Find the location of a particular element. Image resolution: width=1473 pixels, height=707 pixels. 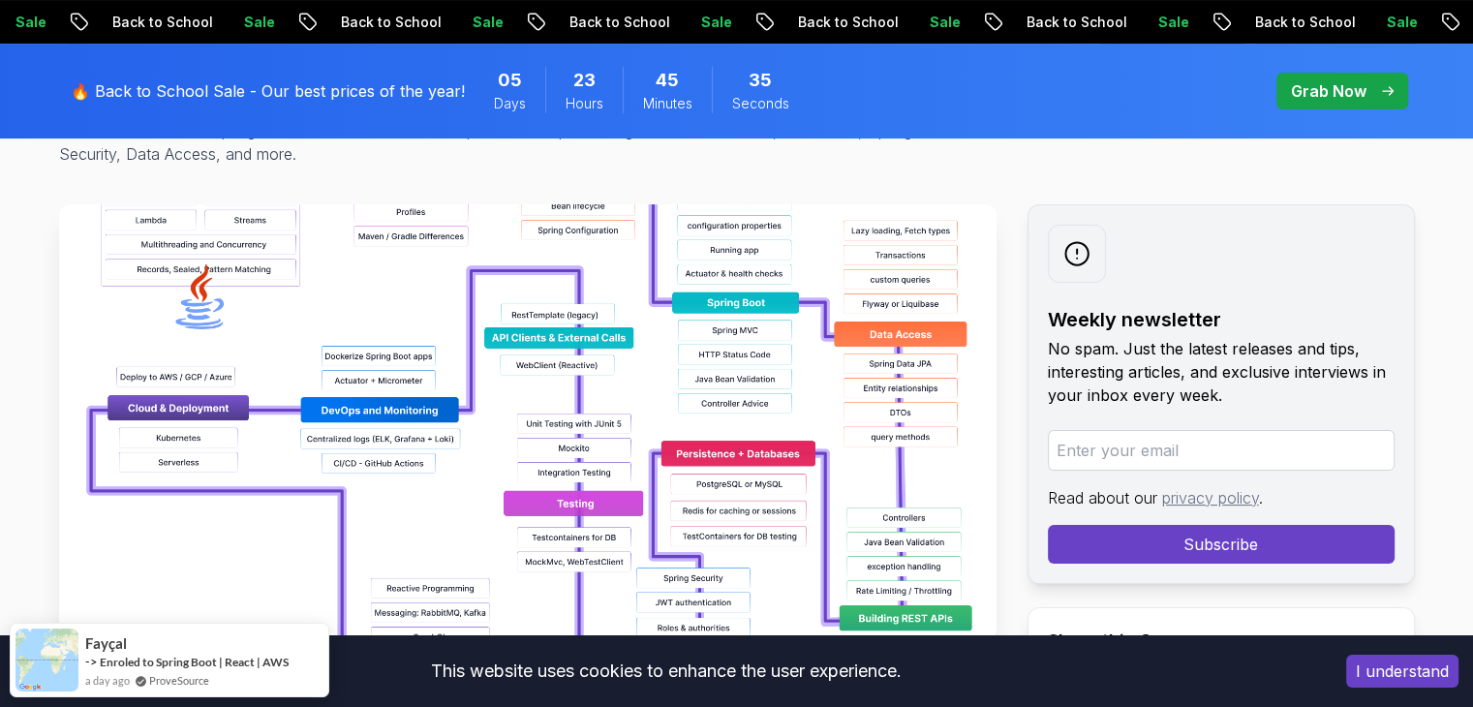

p: No spam. Just the latest releases and tips, interesting articles, and exclusive interviews in you... is located at coordinates (1221, 372).